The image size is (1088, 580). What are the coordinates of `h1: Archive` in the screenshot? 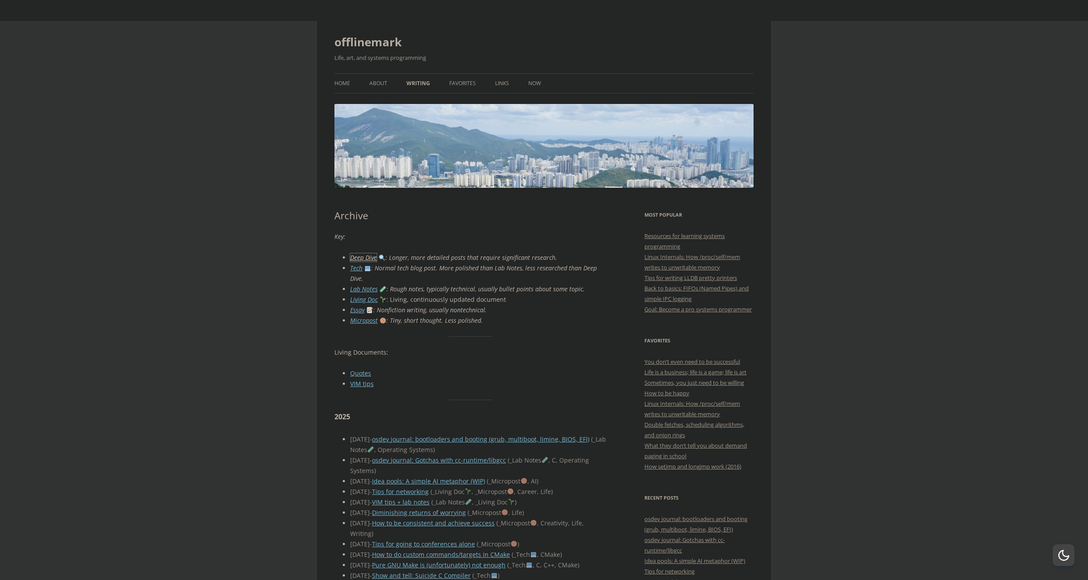 It's located at (470, 215).